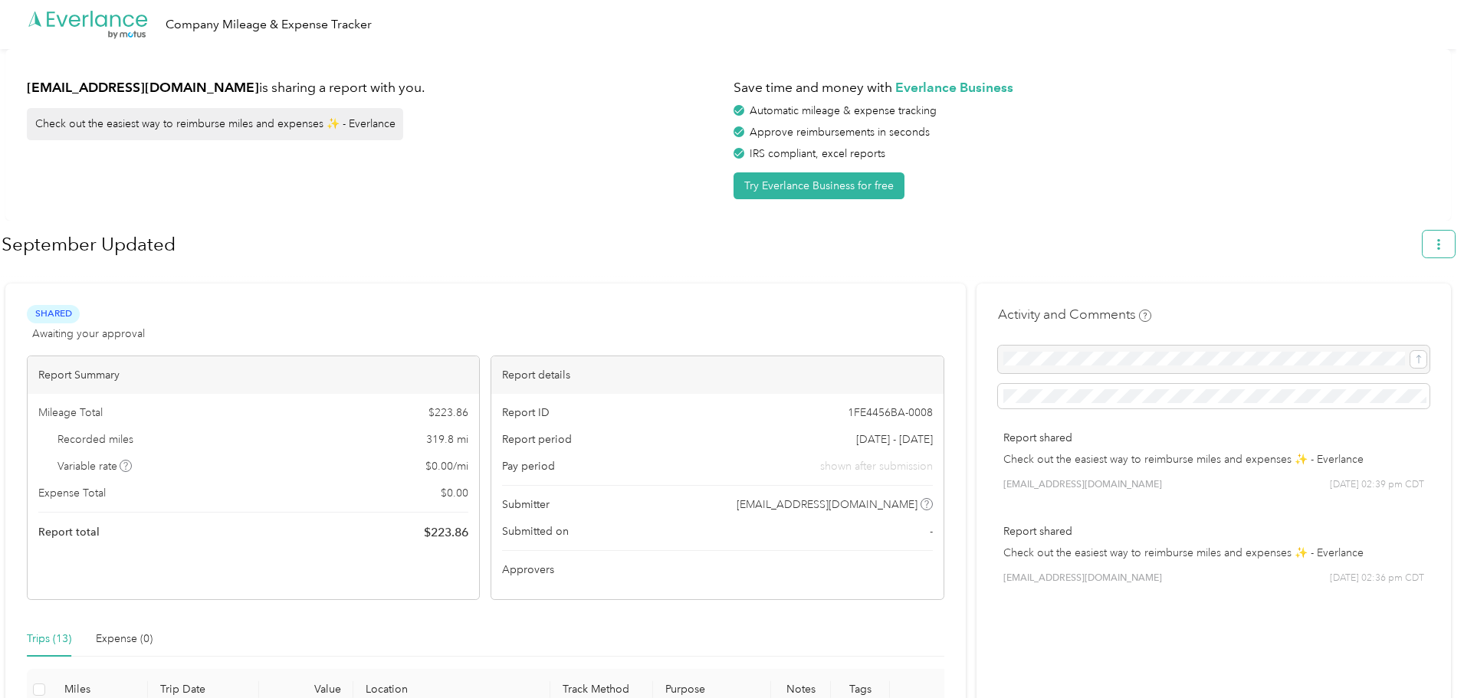 The width and height of the screenshot is (1464, 698). What do you see at coordinates (253, 375) in the screenshot?
I see `div: Report Summary` at bounding box center [253, 375].